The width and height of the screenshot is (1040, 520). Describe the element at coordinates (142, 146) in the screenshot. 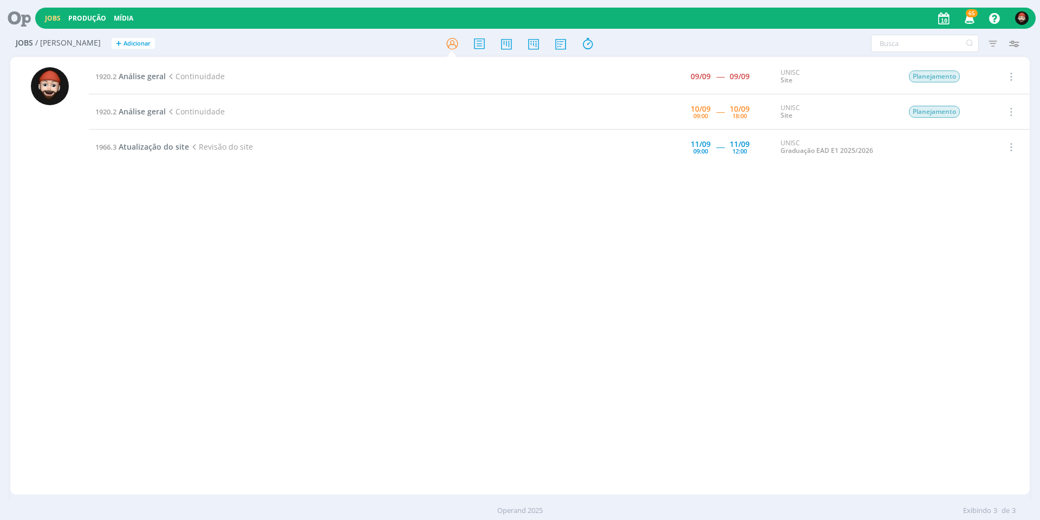

I see `a: 1966.3Atualização do site` at that location.